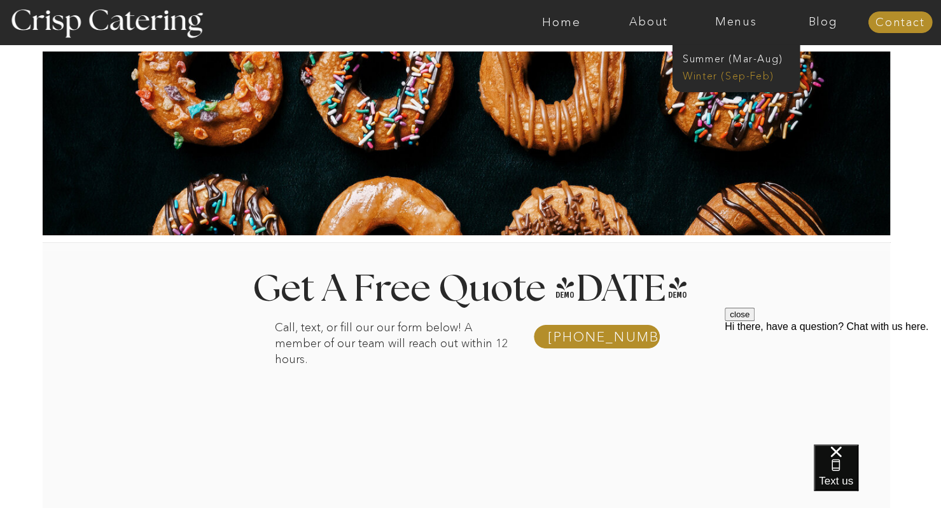 Image resolution: width=941 pixels, height=508 pixels. Describe the element at coordinates (900, 23) in the screenshot. I see `nav: Contact` at that location.